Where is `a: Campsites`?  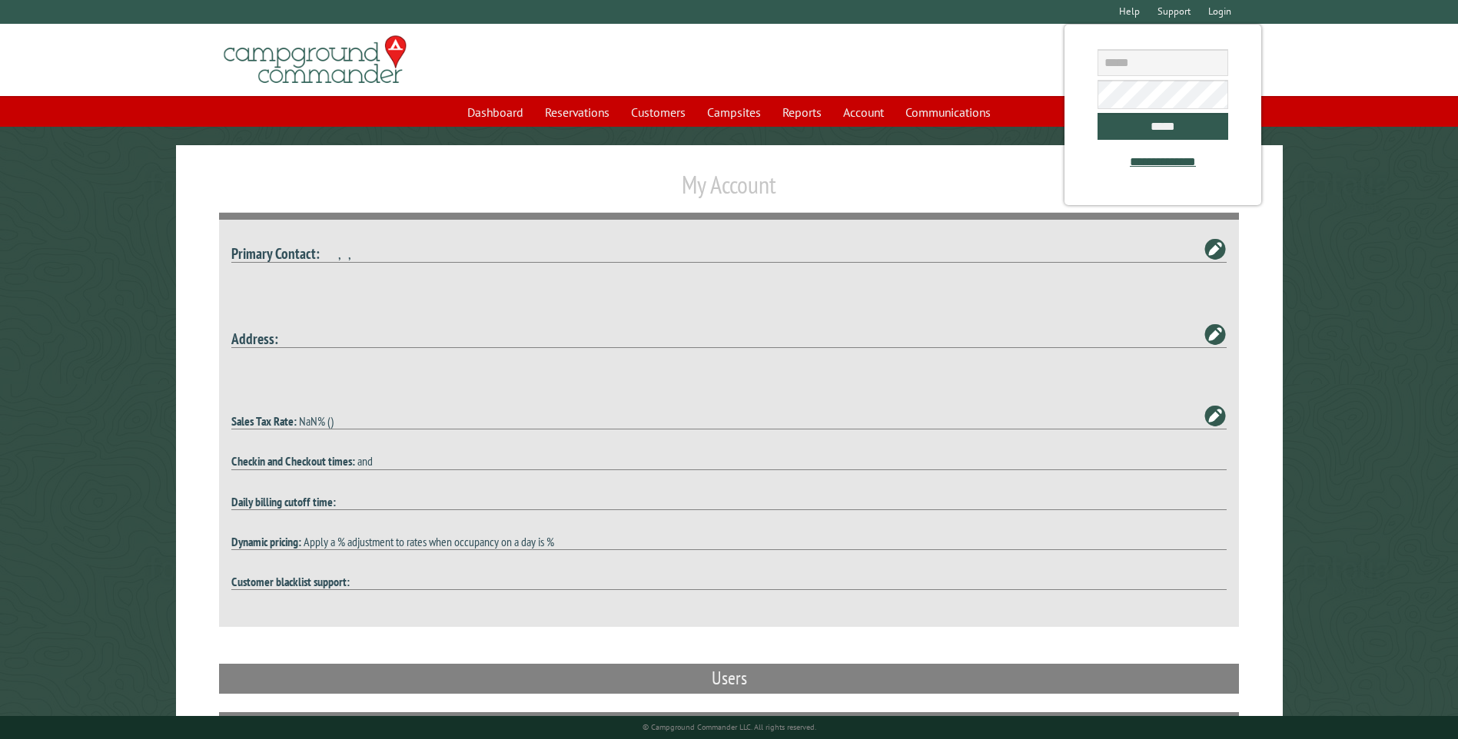
a: Campsites is located at coordinates (734, 112).